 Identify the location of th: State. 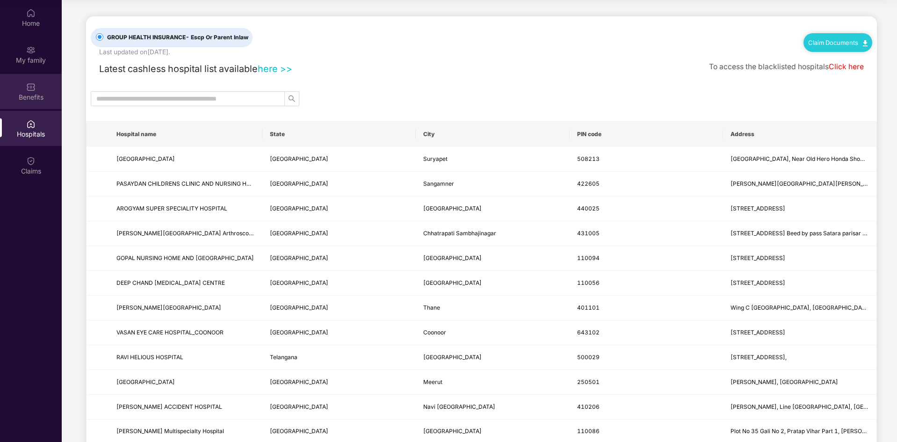
(339, 134).